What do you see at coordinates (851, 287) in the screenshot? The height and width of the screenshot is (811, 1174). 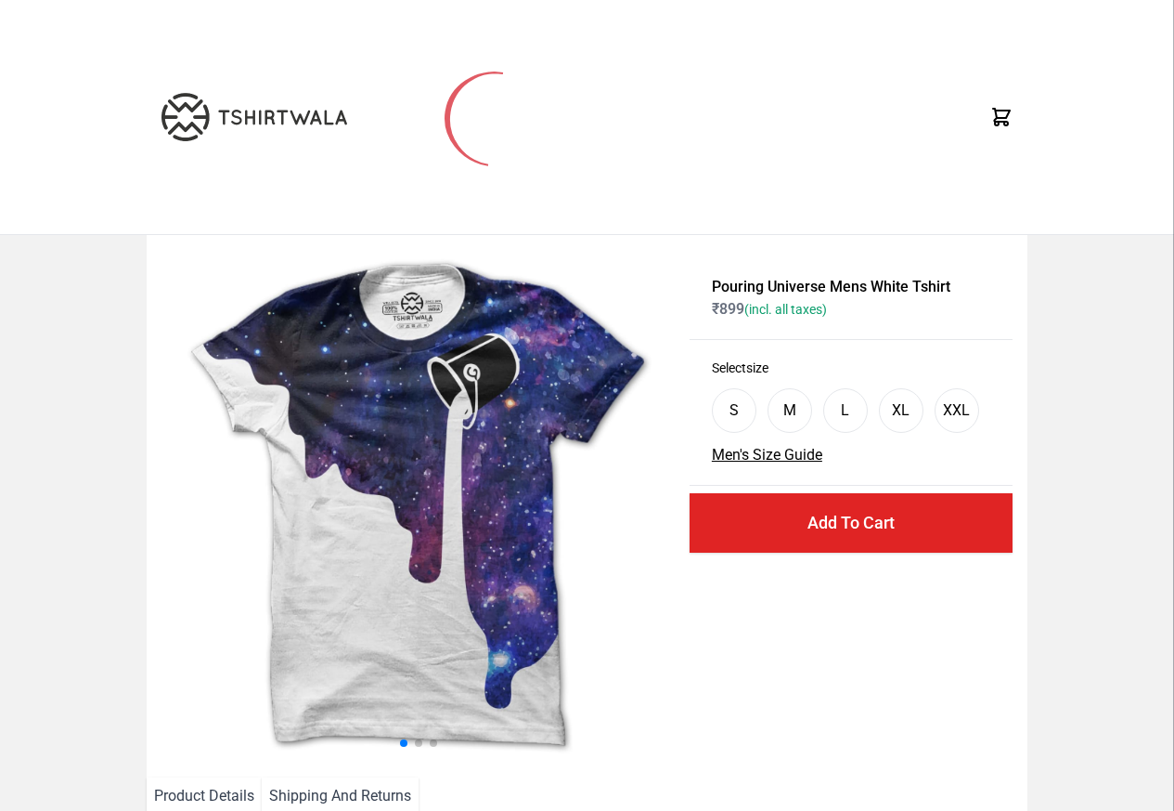 I see `h1: Pouring Universe Mens White Tshirt` at bounding box center [851, 287].